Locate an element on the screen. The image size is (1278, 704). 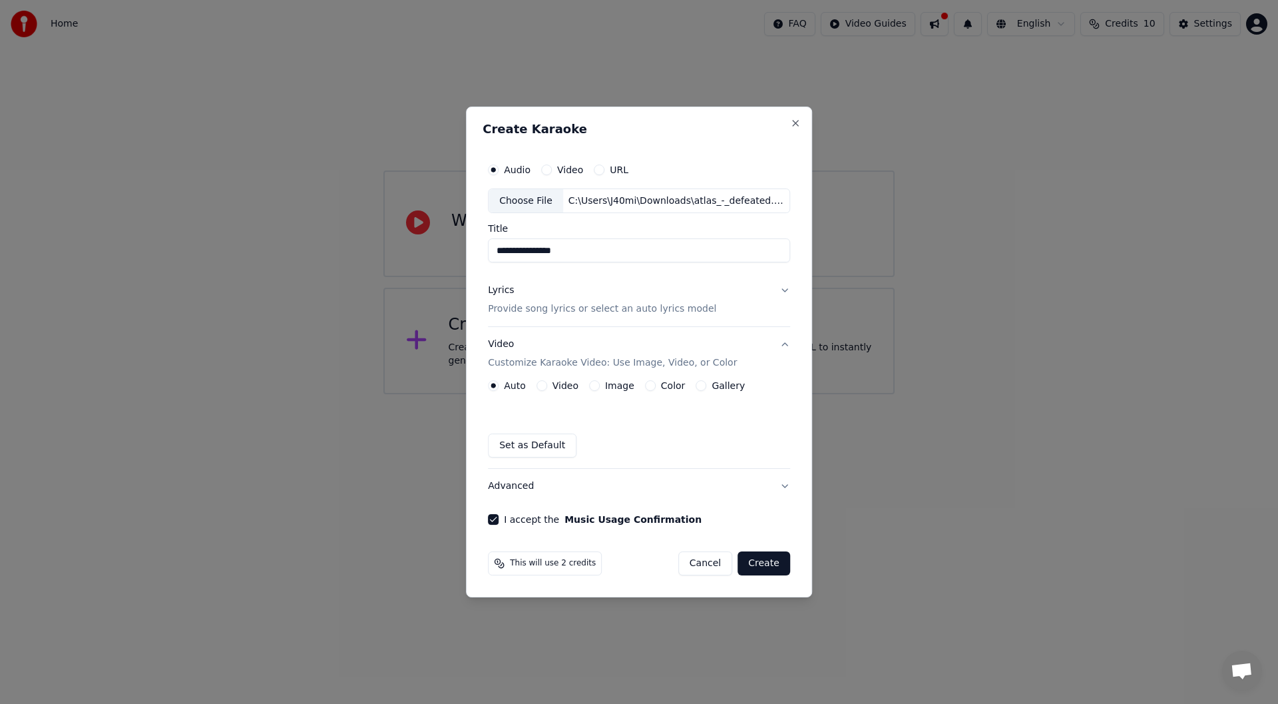
label: Auto is located at coordinates (515, 386).